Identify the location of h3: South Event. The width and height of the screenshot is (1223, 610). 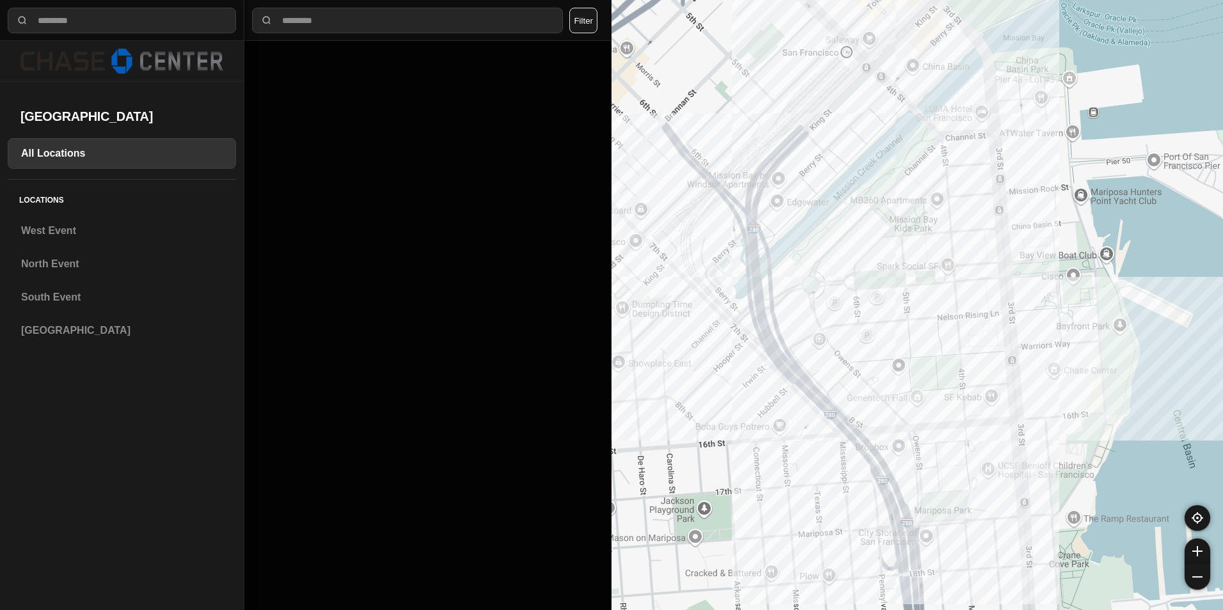
(122, 297).